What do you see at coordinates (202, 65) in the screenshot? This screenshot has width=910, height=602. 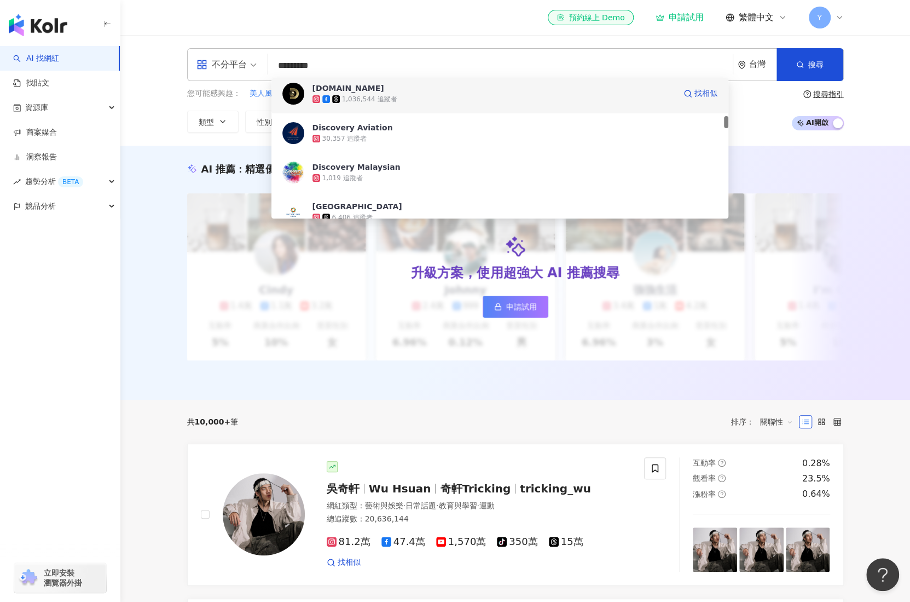 I see `span: appstore` at bounding box center [202, 65].